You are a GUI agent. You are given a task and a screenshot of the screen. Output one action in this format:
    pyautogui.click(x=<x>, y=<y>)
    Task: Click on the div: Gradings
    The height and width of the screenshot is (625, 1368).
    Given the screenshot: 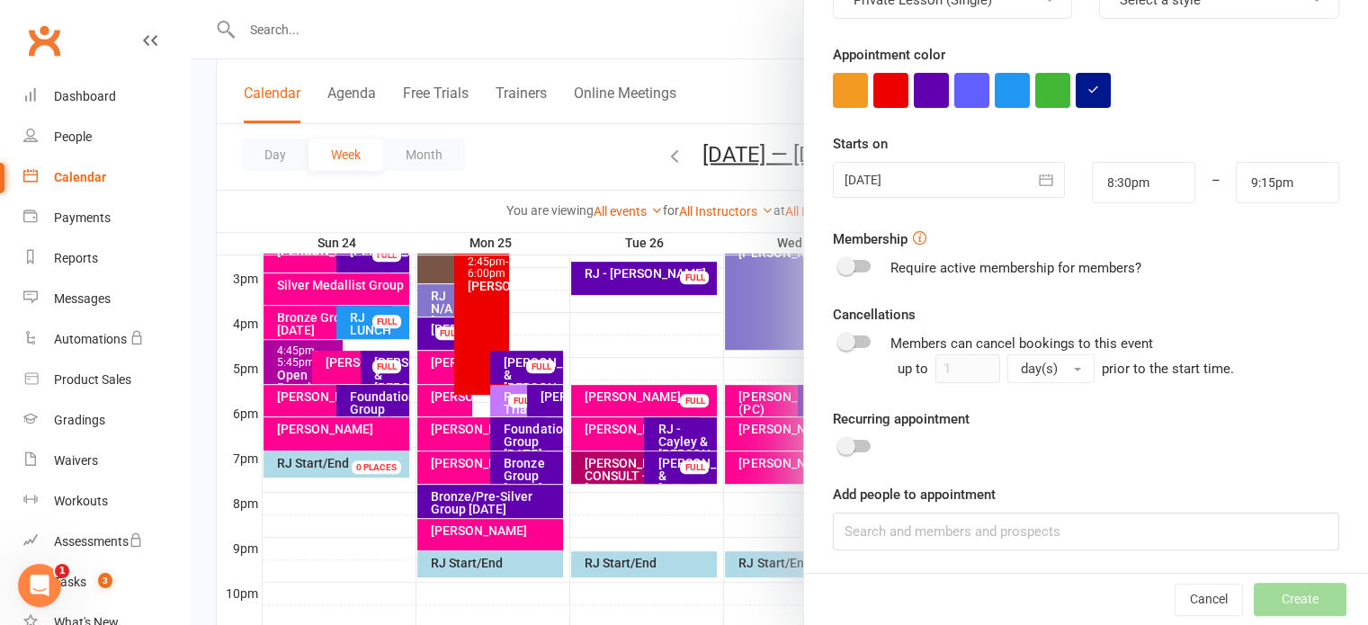 What is the action you would take?
    pyautogui.click(x=79, y=420)
    